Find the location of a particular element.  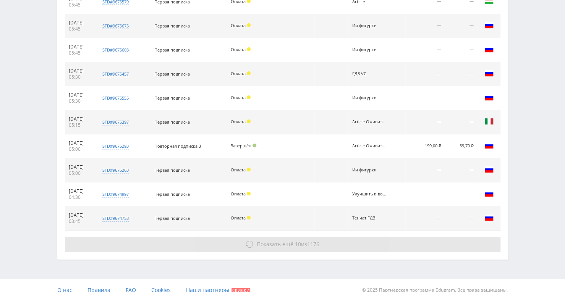

div: std#9675555 is located at coordinates (115, 98).